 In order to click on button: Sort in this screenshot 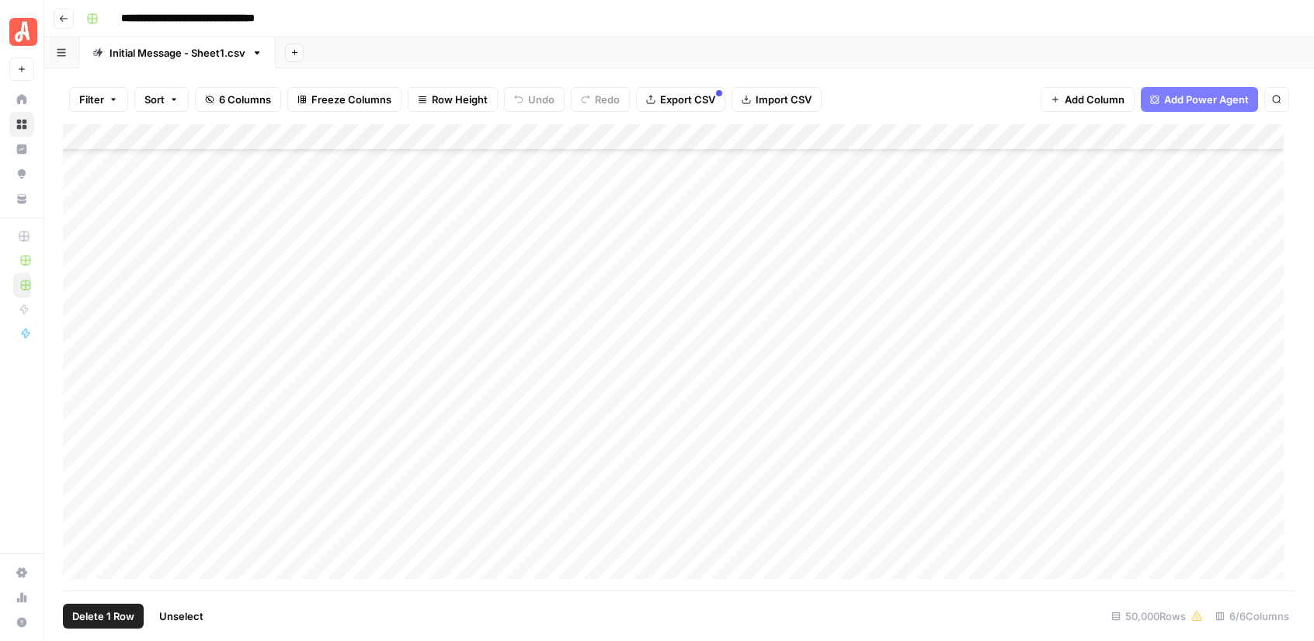, I will do `click(162, 99)`.